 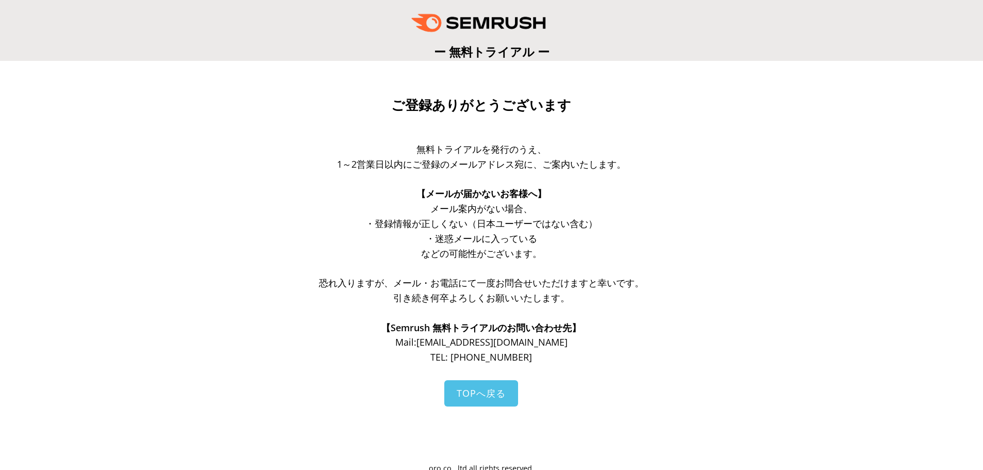 What do you see at coordinates (482, 194) in the screenshot?
I see `span: 【メールが届かないお客様へ】` at bounding box center [482, 194].